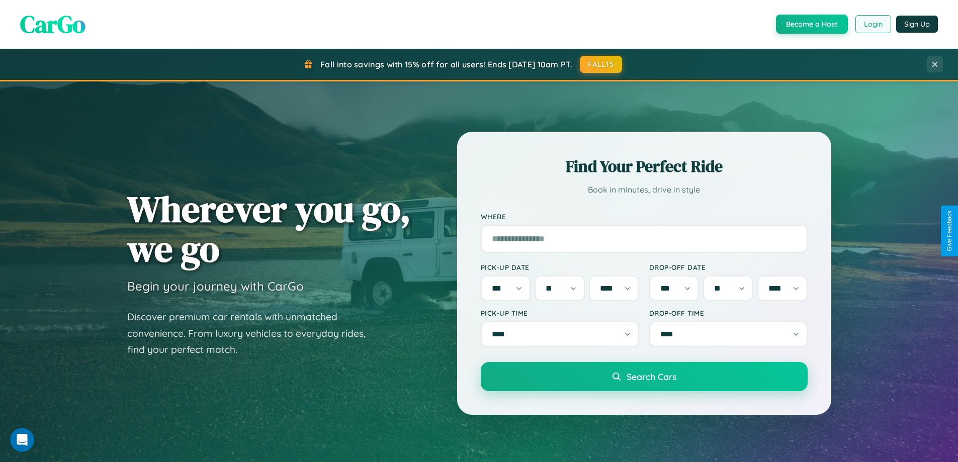 The image size is (958, 462). I want to click on button: FALL15, so click(601, 64).